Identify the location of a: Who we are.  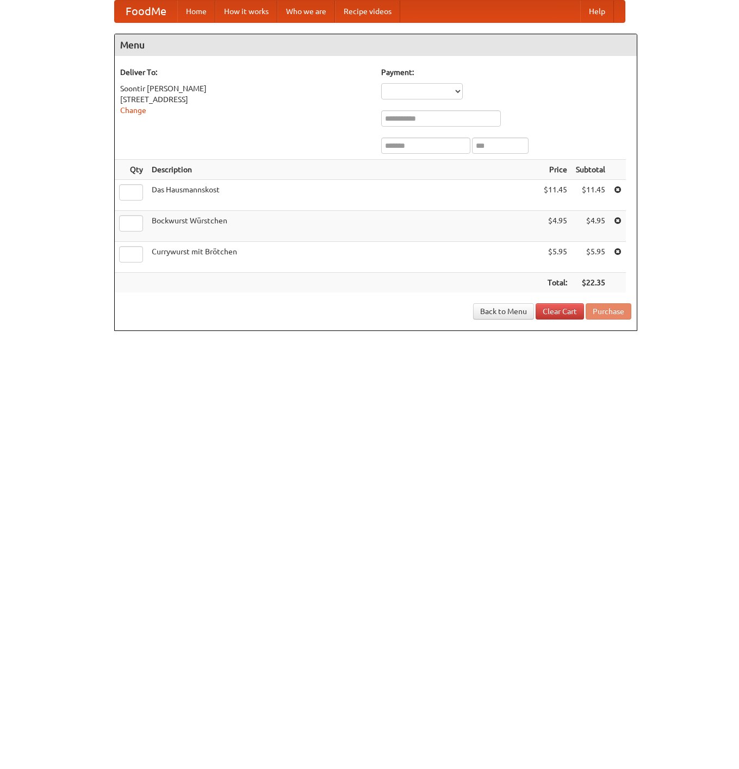
(306, 11).